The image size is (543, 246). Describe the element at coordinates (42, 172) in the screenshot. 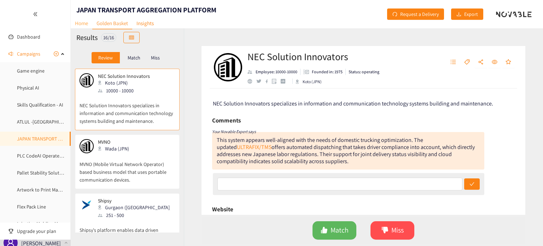

I see `a: Pallet Stability Solutions` at that location.